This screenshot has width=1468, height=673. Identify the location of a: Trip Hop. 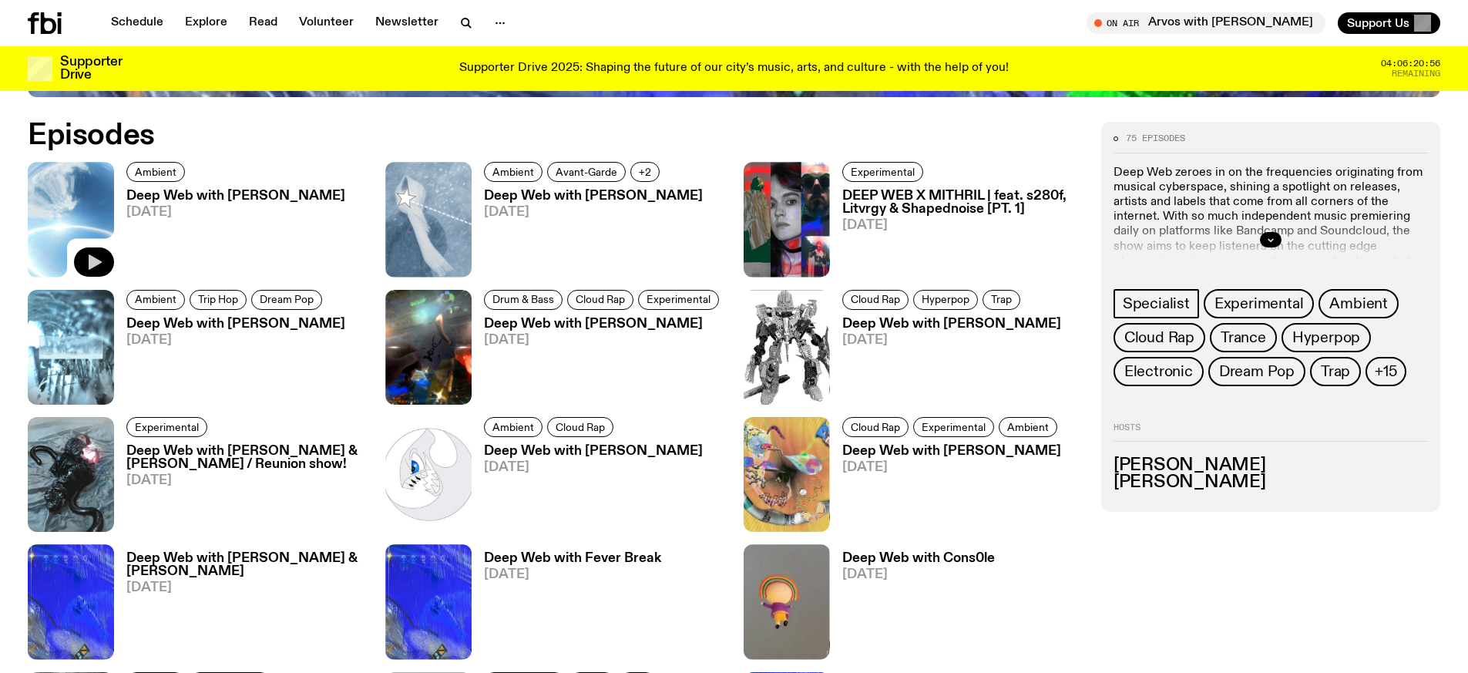
(218, 300).